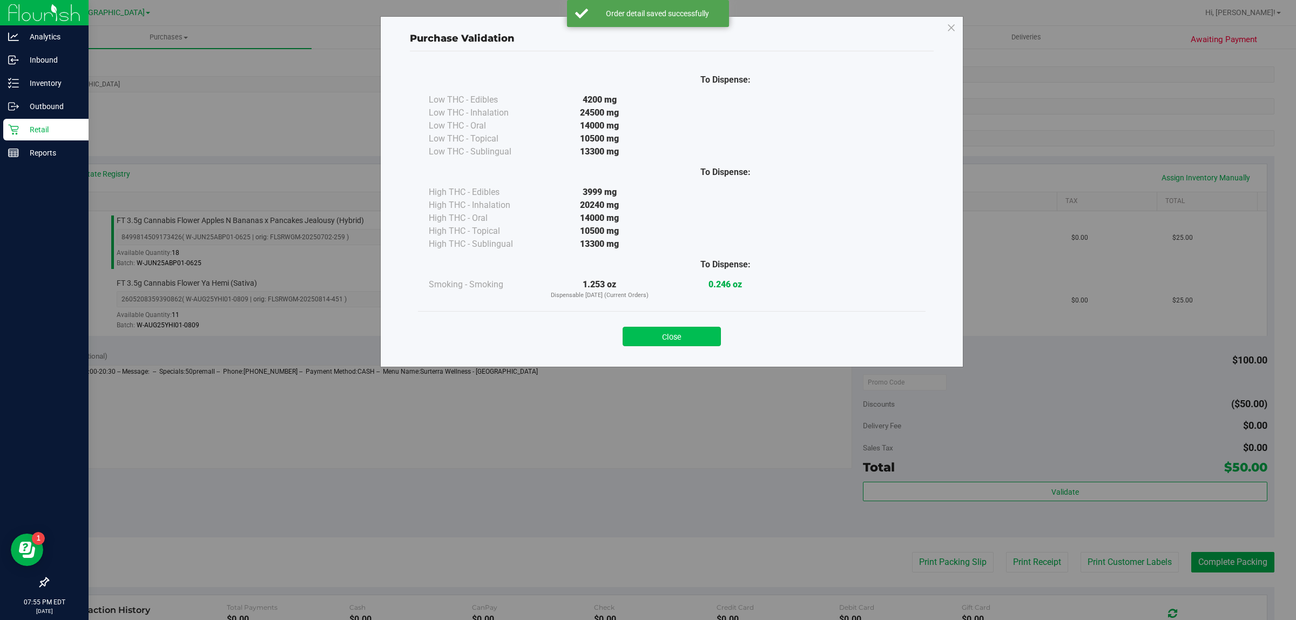  Describe the element at coordinates (672, 336) in the screenshot. I see `button: Close` at that location.